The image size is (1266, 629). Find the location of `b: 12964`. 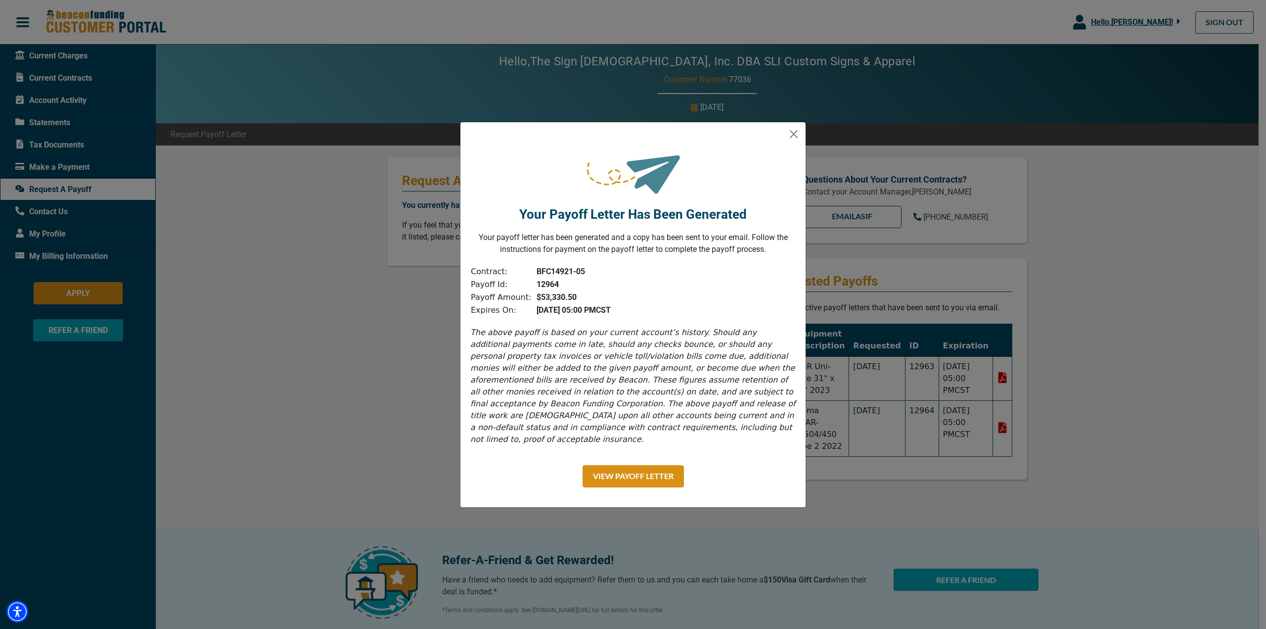

b: 12964 is located at coordinates (547, 284).